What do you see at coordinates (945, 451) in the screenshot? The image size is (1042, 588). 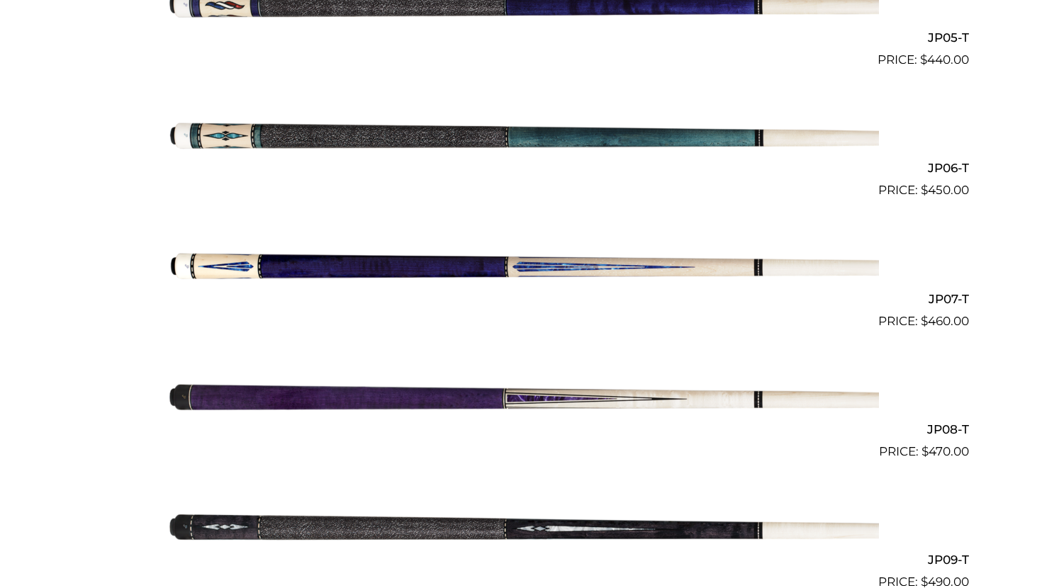 I see `bdi: 470.00` at bounding box center [945, 451].